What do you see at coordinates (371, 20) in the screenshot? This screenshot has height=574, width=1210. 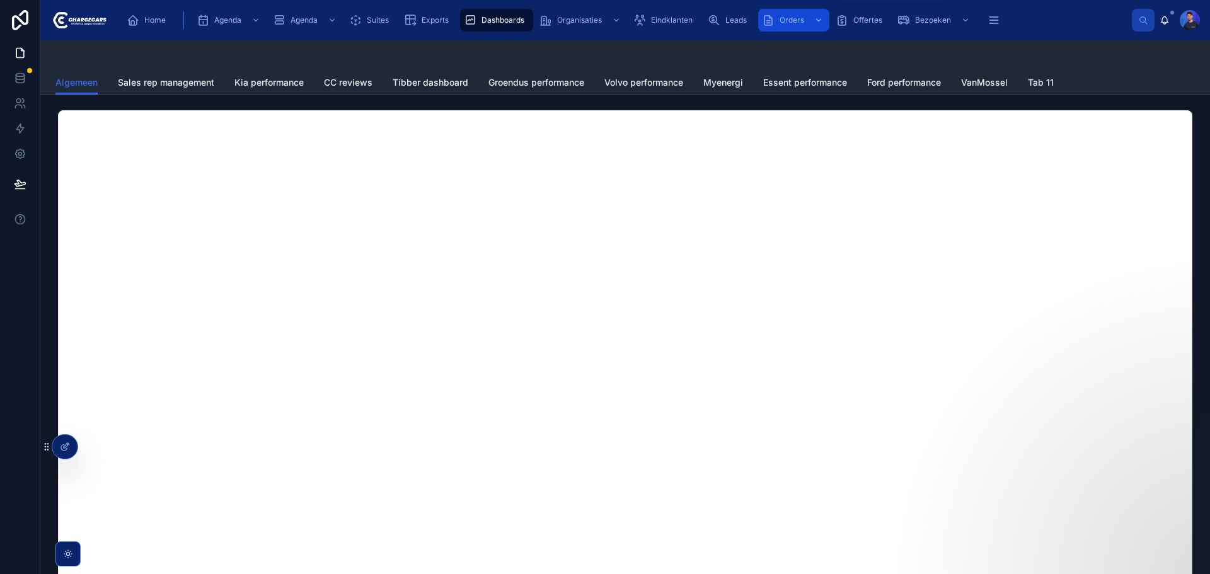 I see `a: Suites` at bounding box center [371, 20].